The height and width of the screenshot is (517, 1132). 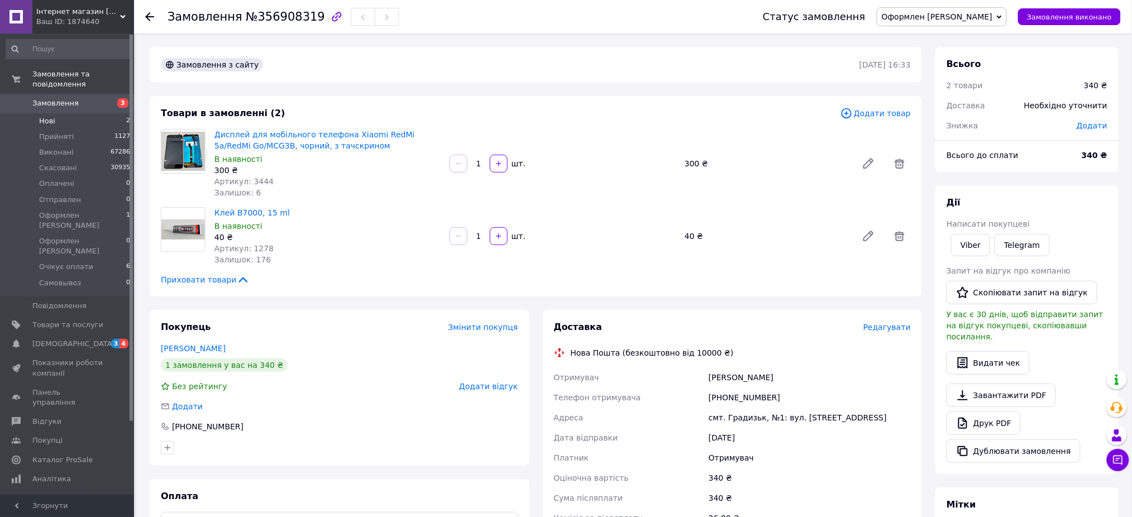 What do you see at coordinates (56, 184) in the screenshot?
I see `span: Оплачені` at bounding box center [56, 184].